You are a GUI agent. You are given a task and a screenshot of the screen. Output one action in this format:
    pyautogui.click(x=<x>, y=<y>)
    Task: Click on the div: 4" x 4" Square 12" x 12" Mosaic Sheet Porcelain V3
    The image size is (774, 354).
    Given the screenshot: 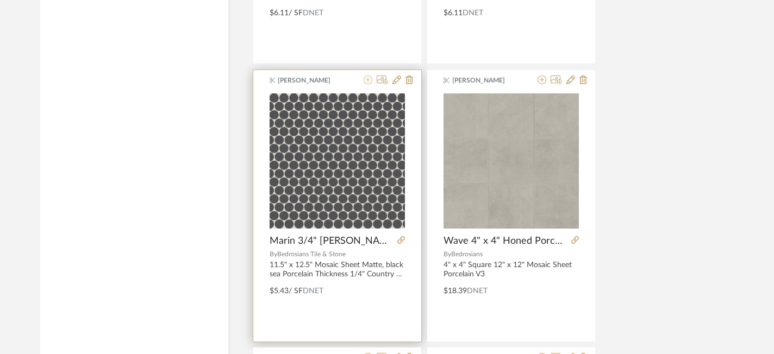 What is the action you would take?
    pyautogui.click(x=511, y=270)
    